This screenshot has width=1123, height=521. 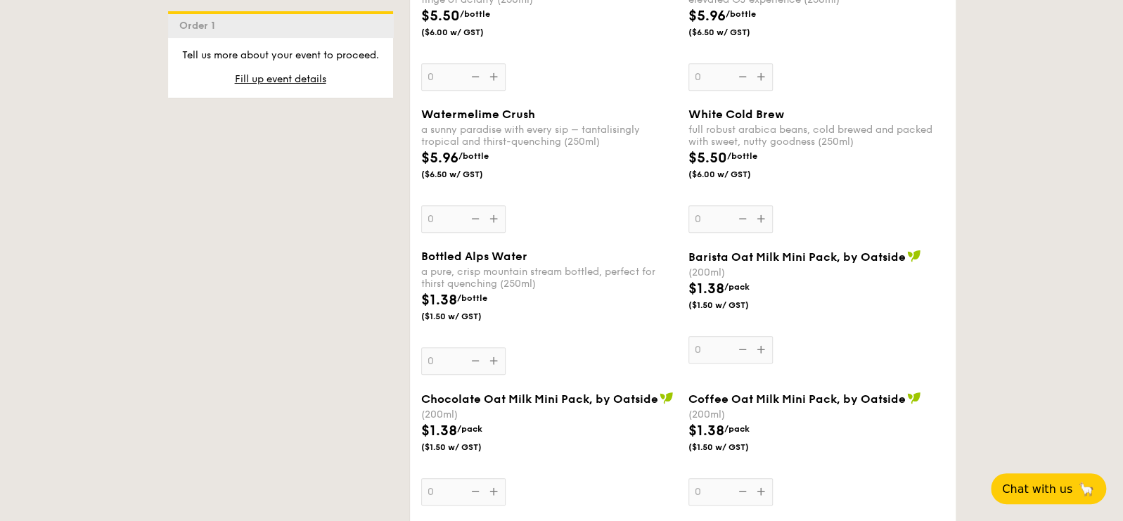 What do you see at coordinates (736, 114) in the screenshot?
I see `span: White Cold Brew` at bounding box center [736, 114].